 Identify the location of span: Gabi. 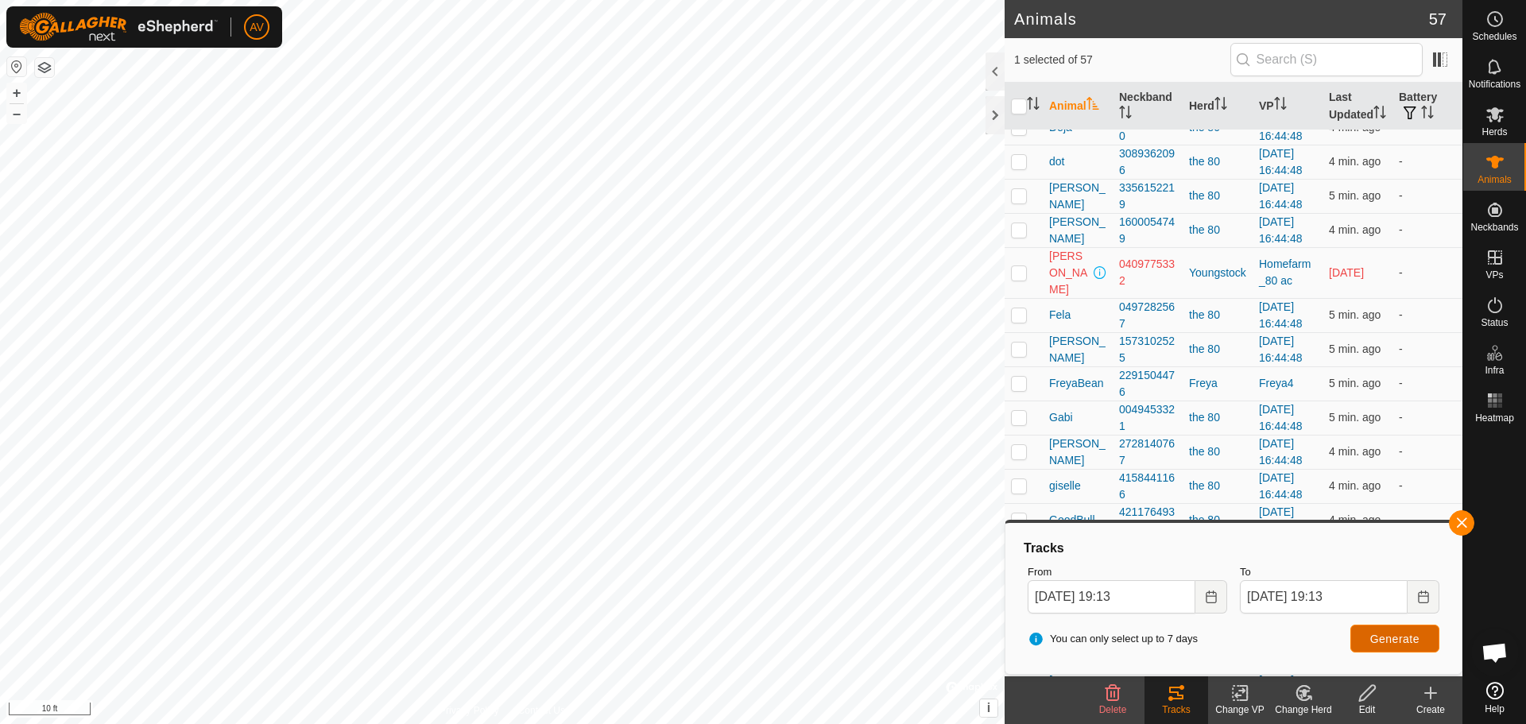
(1061, 417).